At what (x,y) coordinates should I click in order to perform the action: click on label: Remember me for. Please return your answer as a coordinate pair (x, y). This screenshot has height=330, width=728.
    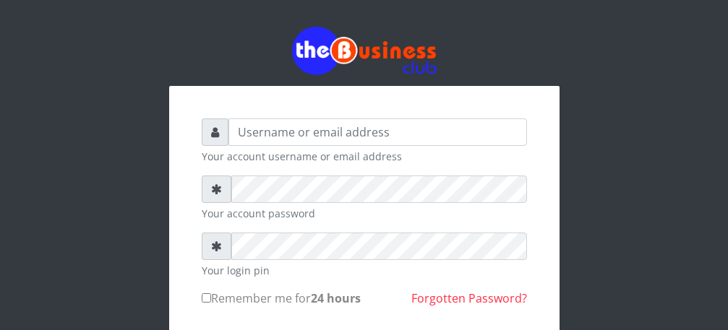
    Looking at the image, I should click on (281, 299).